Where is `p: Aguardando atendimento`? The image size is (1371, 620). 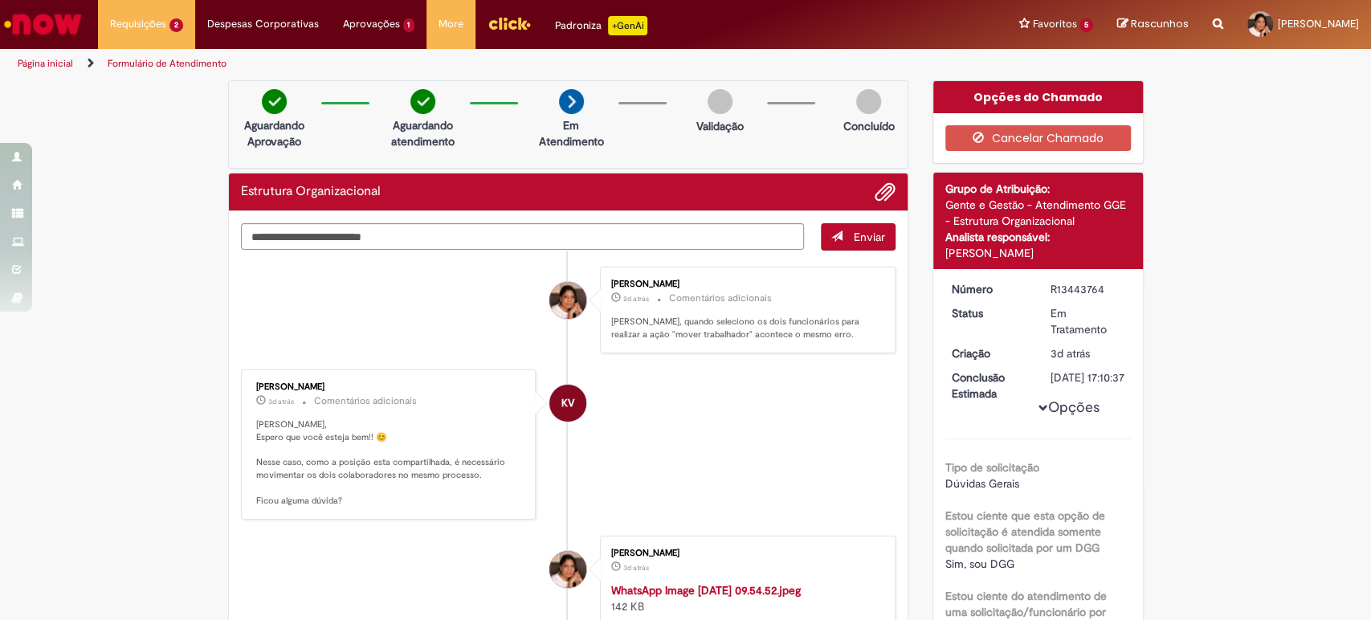 p: Aguardando atendimento is located at coordinates (422, 133).